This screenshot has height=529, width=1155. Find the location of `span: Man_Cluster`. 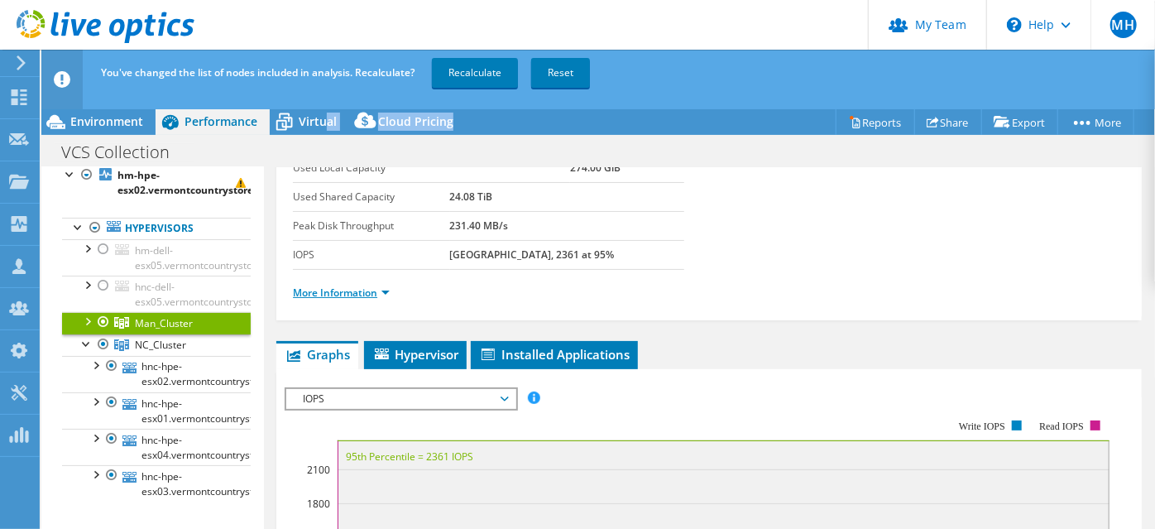

span: Man_Cluster is located at coordinates (164, 323).